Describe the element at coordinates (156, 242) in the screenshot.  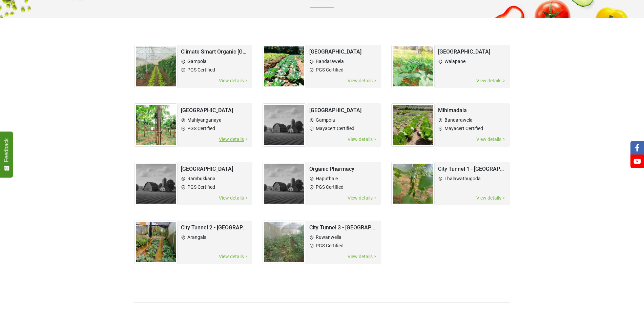
I see `img: City Tunnel 2 - Arangala` at that location.